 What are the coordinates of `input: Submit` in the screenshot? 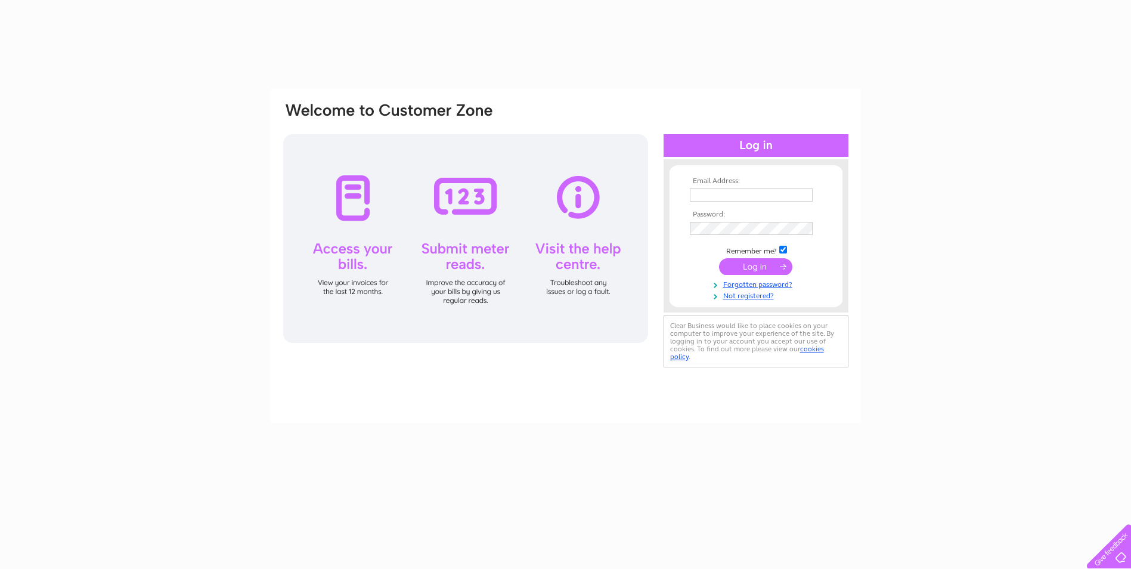 It's located at (755, 266).